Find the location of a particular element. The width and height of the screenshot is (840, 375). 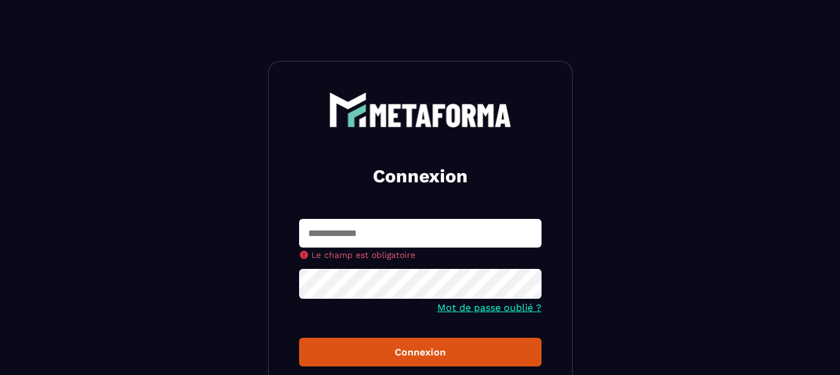

div: Connexion is located at coordinates (420, 351).